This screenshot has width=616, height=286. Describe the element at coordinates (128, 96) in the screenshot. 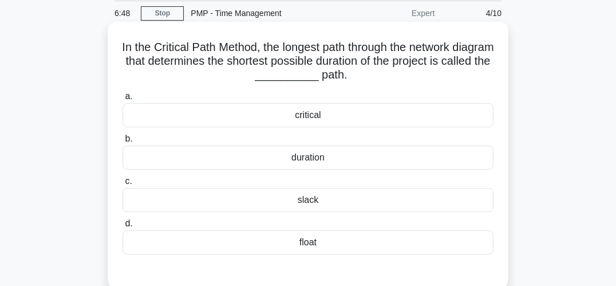

I see `span: a.` at that location.